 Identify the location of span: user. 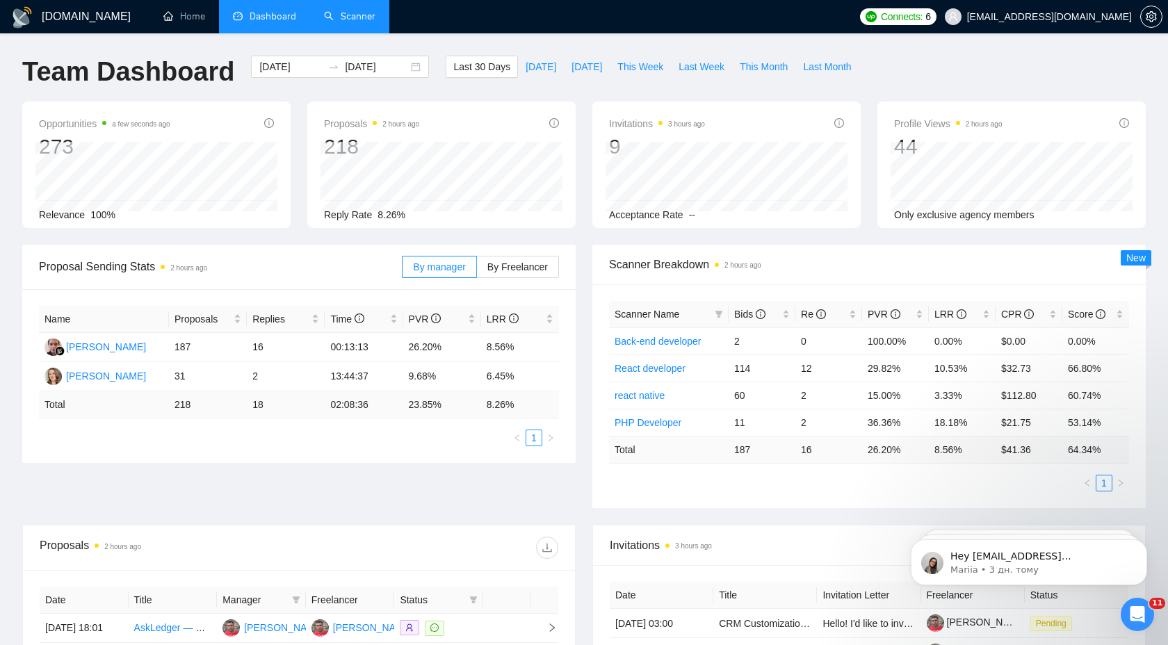
(953, 17).